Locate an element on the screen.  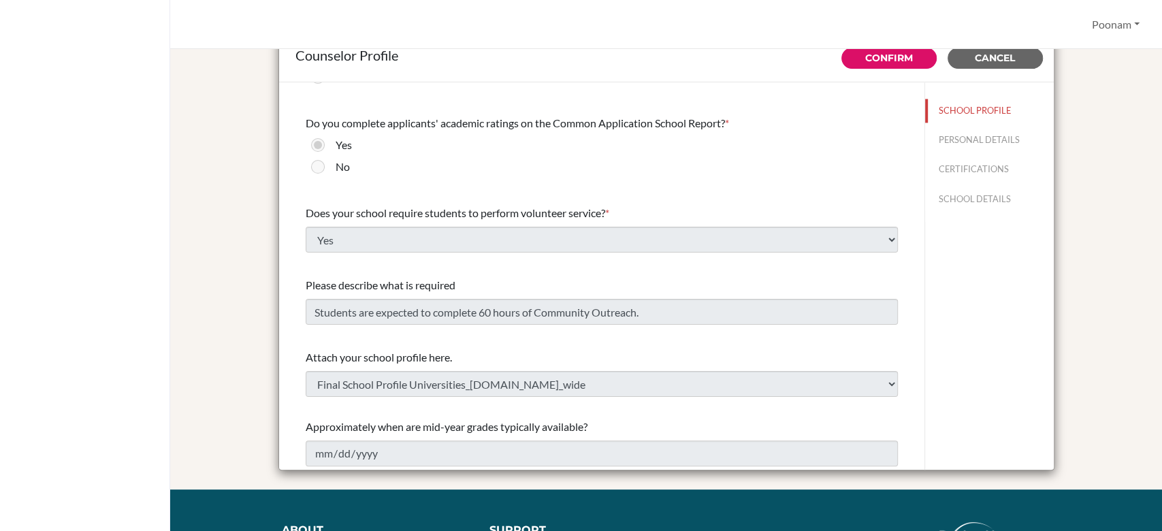
label: Yes is located at coordinates (344, 145).